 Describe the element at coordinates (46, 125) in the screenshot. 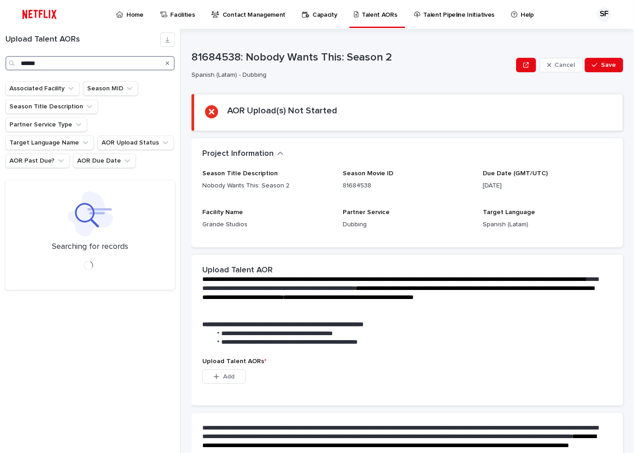

I see `button: Partner Service Type` at that location.